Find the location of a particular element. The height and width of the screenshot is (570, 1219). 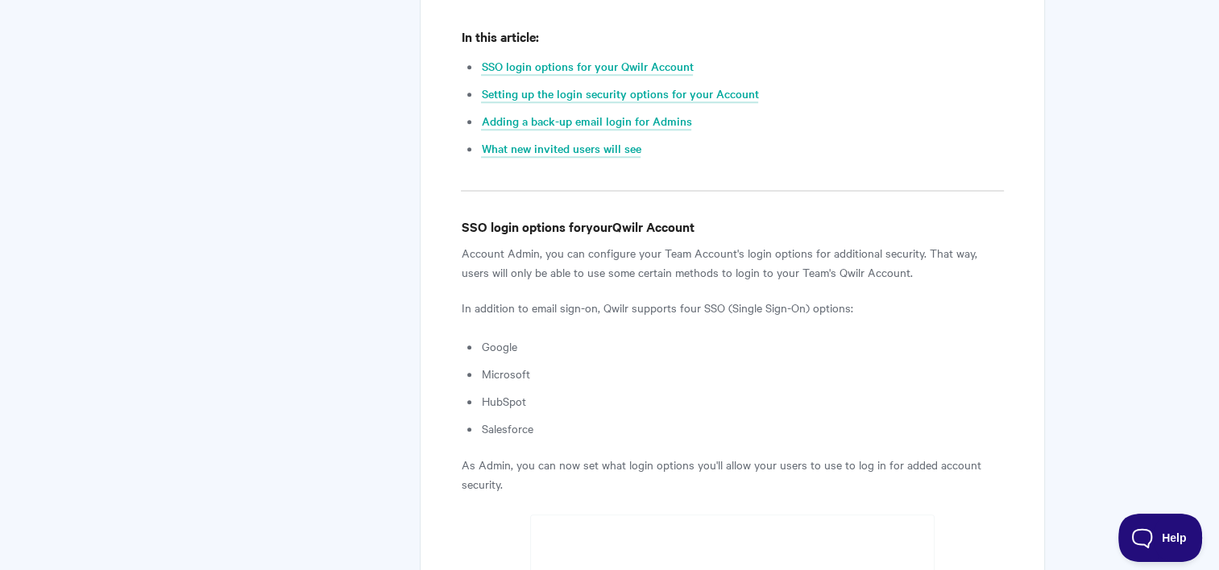

p: Account Admin, you can configure your Team Account's login options for additional security. That ... is located at coordinates (732, 263).